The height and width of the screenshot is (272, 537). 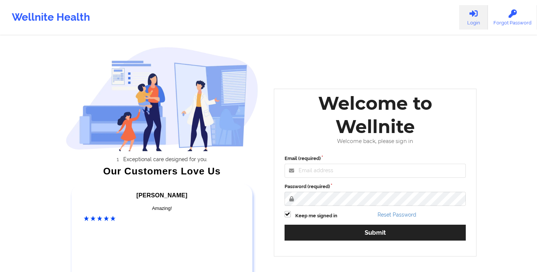 I want to click on label: Password (required), so click(x=375, y=186).